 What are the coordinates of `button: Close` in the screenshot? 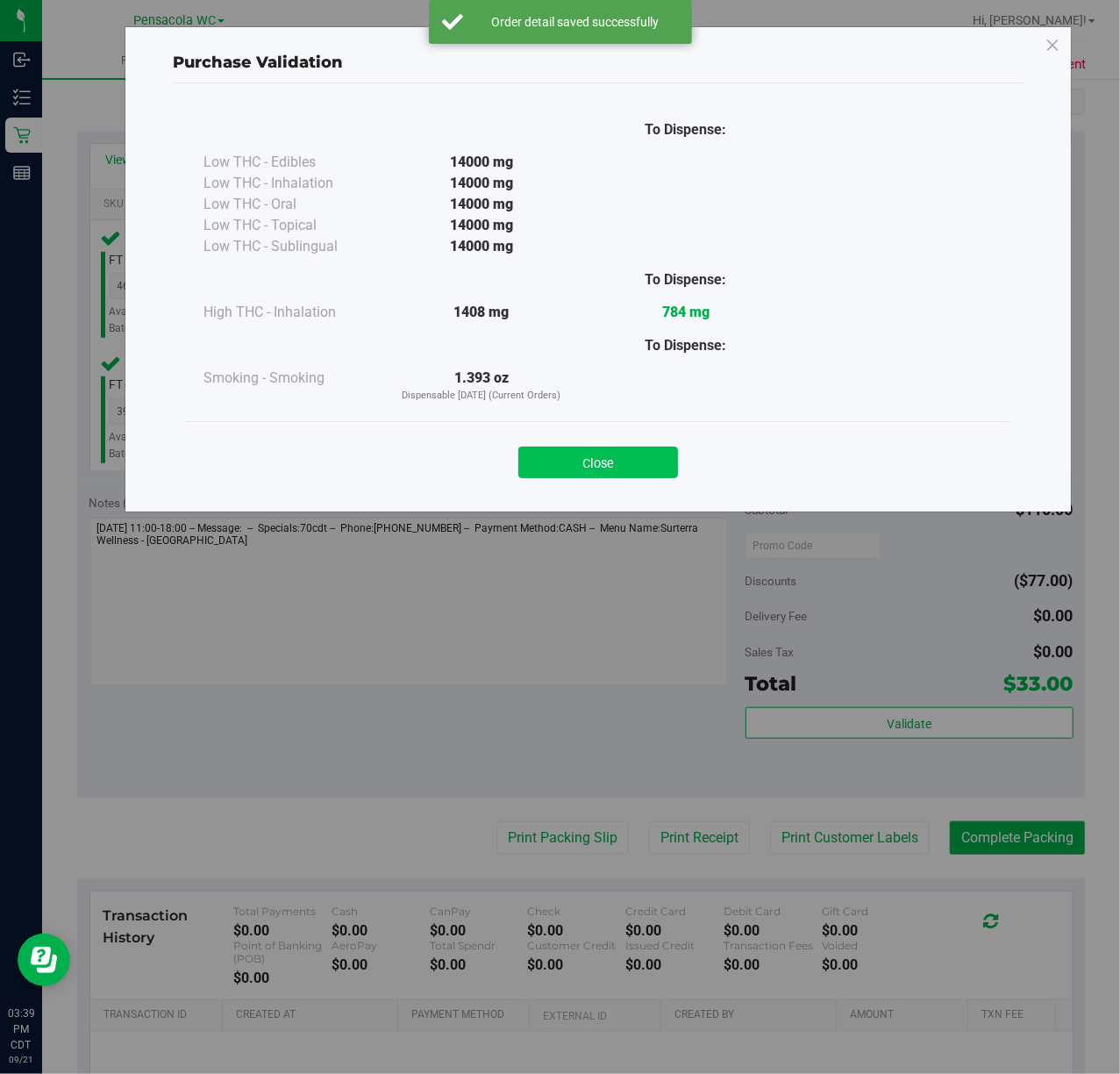 It's located at (598, 462).